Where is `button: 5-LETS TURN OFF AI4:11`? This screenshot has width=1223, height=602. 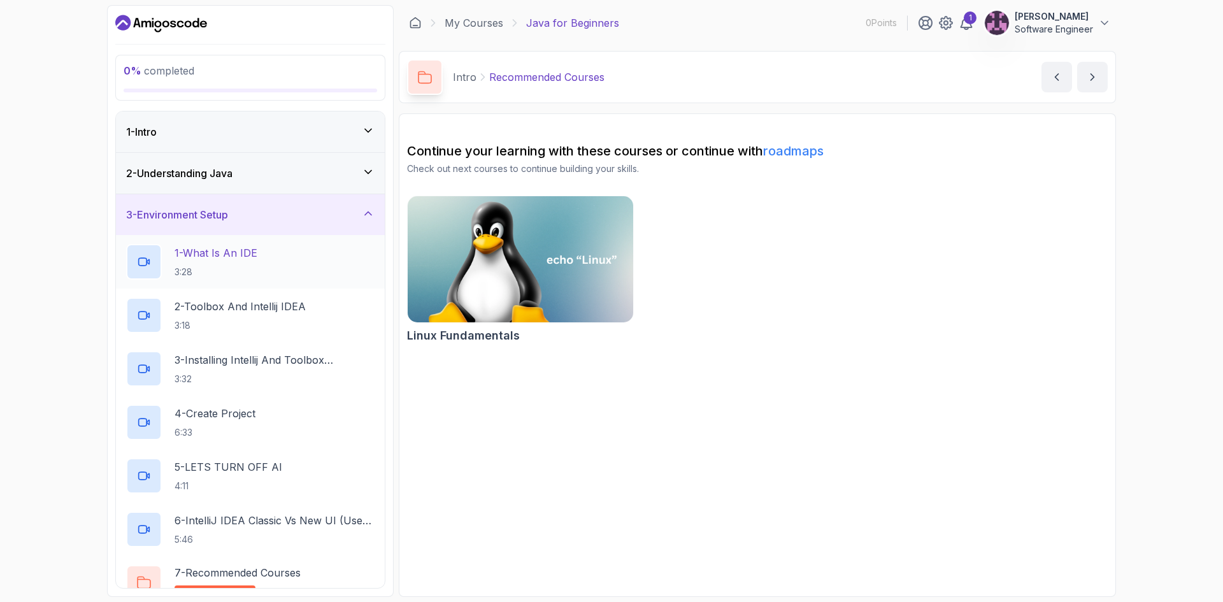 button: 5-LETS TURN OFF AI4:11 is located at coordinates (250, 476).